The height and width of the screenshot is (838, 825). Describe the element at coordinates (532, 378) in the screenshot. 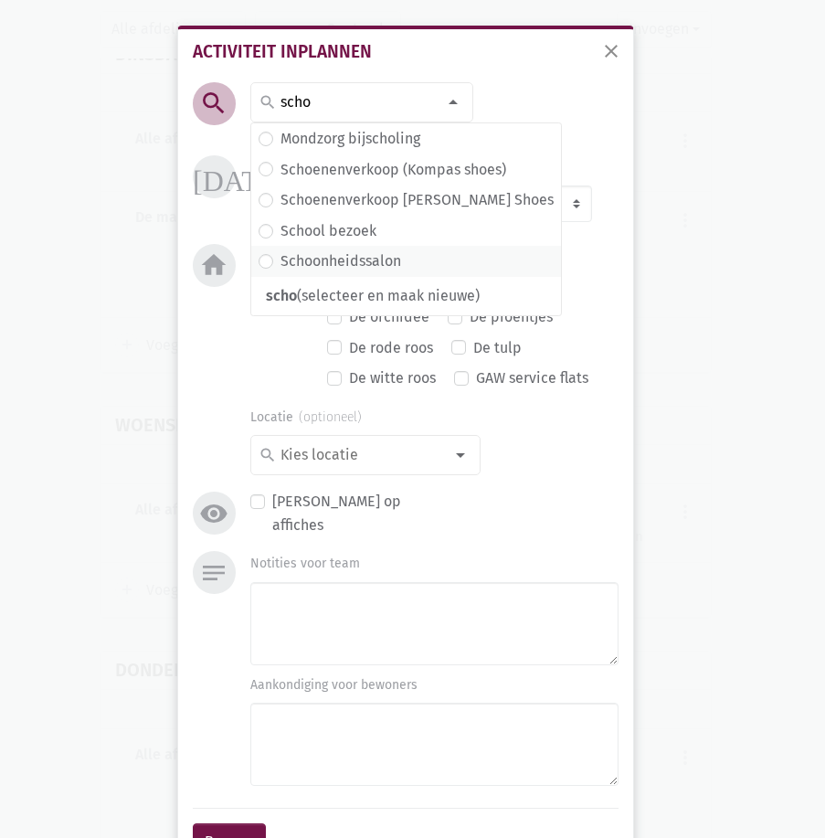

I see `label: GAW service flats` at that location.